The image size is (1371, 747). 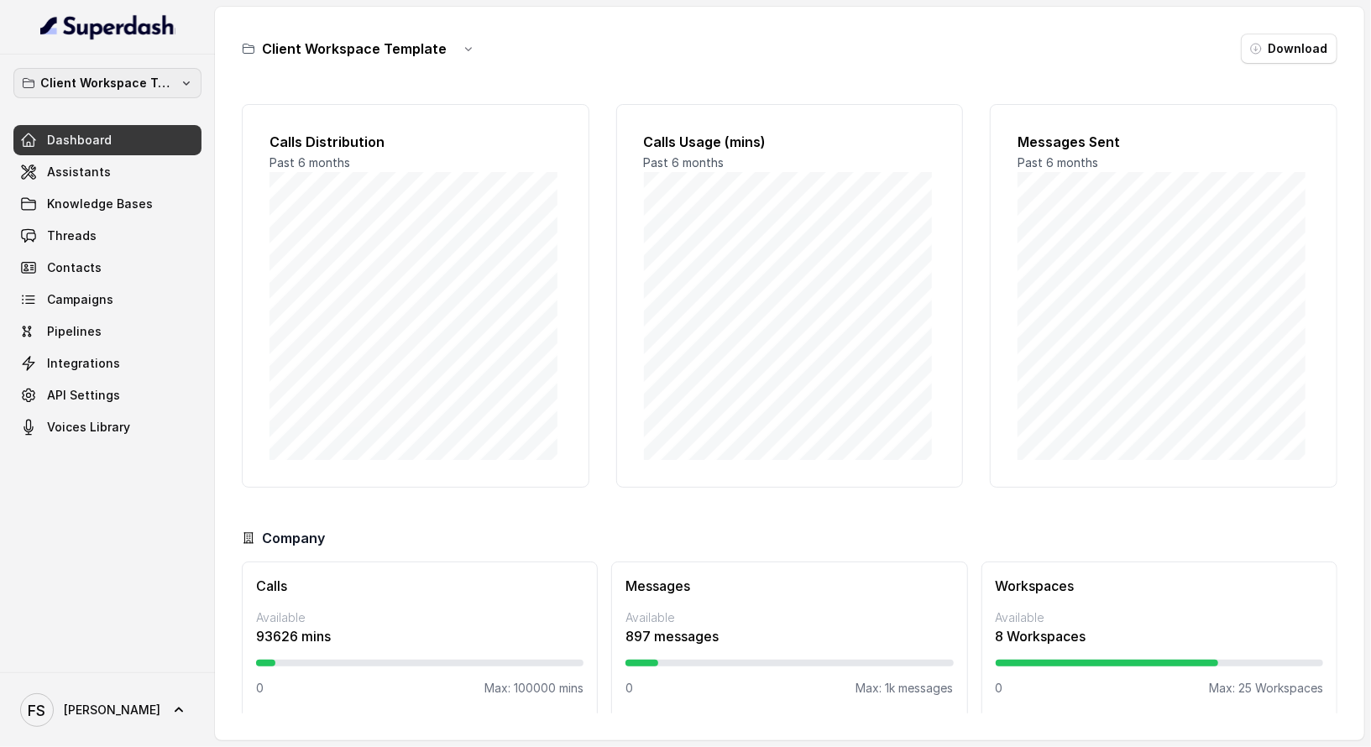 What do you see at coordinates (293, 538) in the screenshot?
I see `h3: Company` at bounding box center [293, 538].